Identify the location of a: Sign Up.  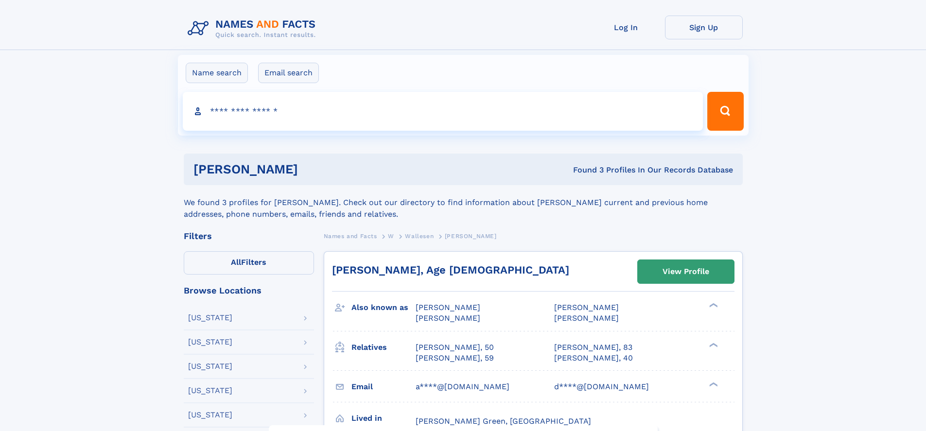
(704, 27).